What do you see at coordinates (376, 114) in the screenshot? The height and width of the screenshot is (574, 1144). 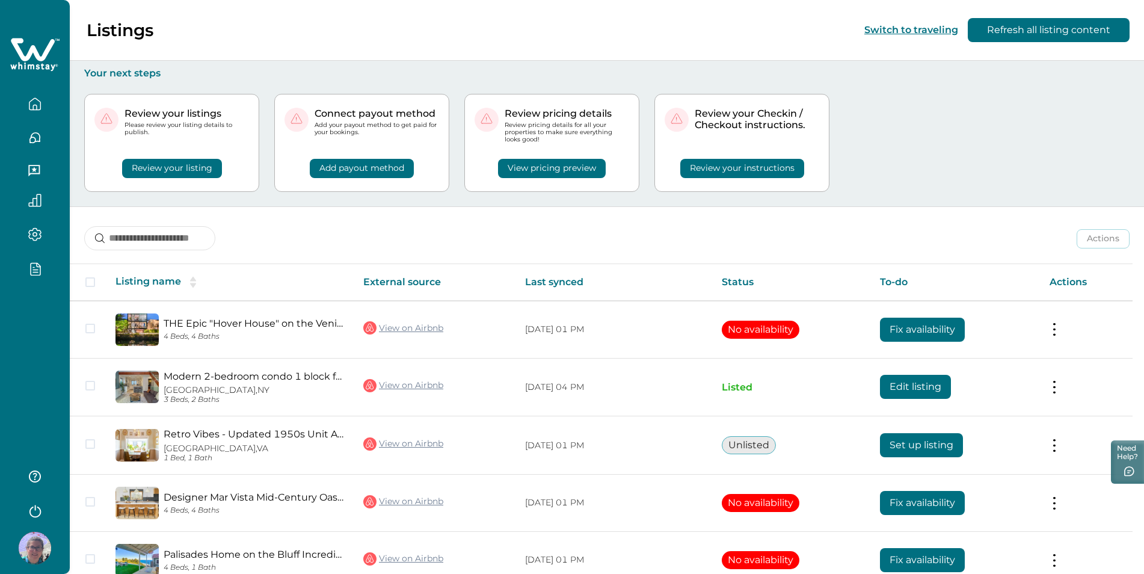 I see `p: Connect payout method` at bounding box center [376, 114].